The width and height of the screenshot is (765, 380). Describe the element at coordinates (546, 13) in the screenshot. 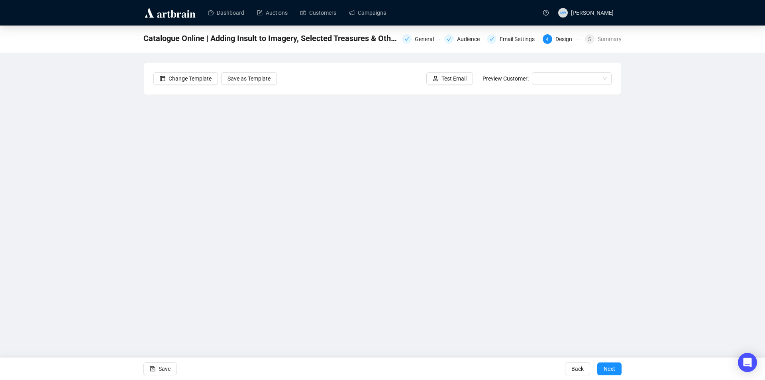

I see `span: question-circle` at that location.